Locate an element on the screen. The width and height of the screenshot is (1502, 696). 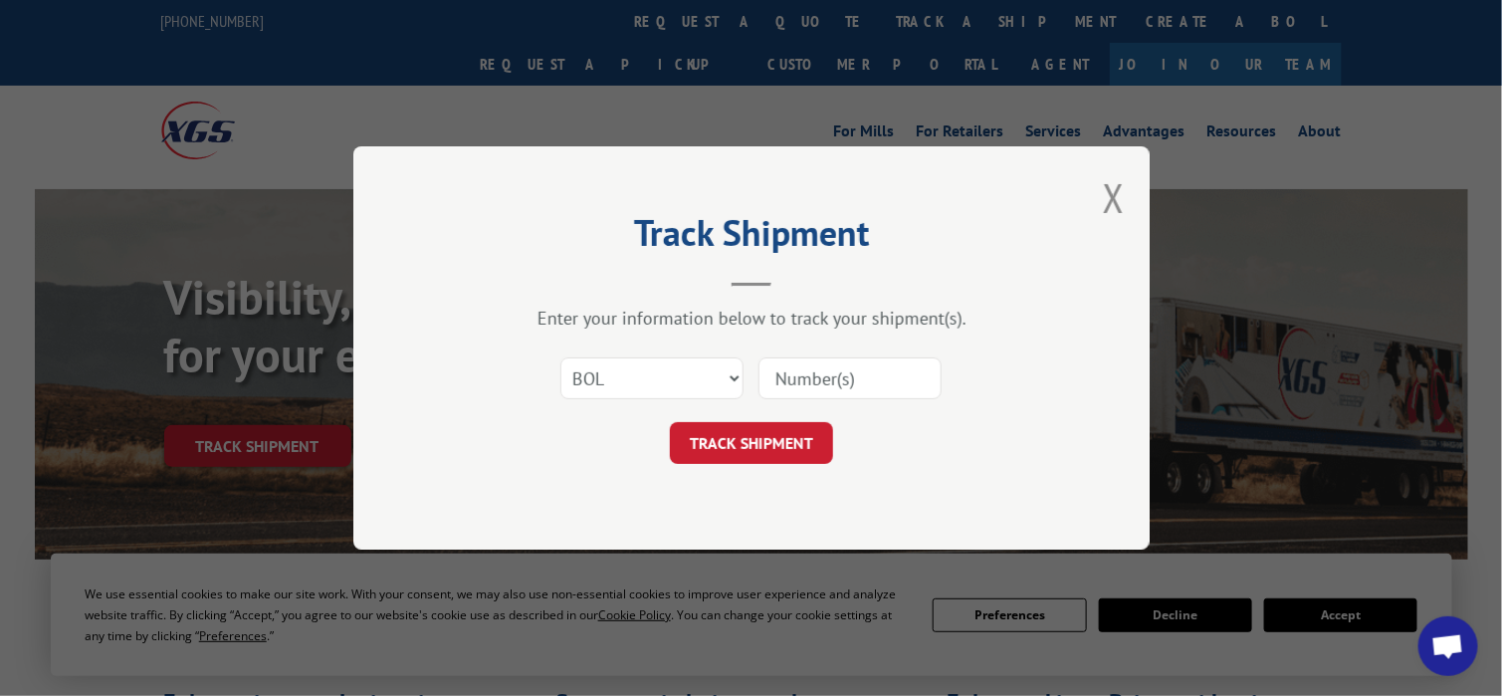
button: Close modal is located at coordinates (1114, 197).